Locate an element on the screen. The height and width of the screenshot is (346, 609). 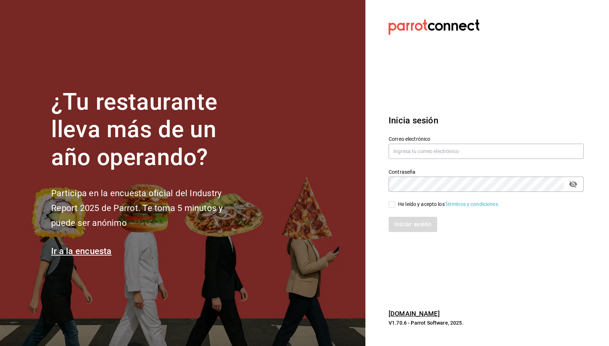
button: passwordField is located at coordinates (573, 184).